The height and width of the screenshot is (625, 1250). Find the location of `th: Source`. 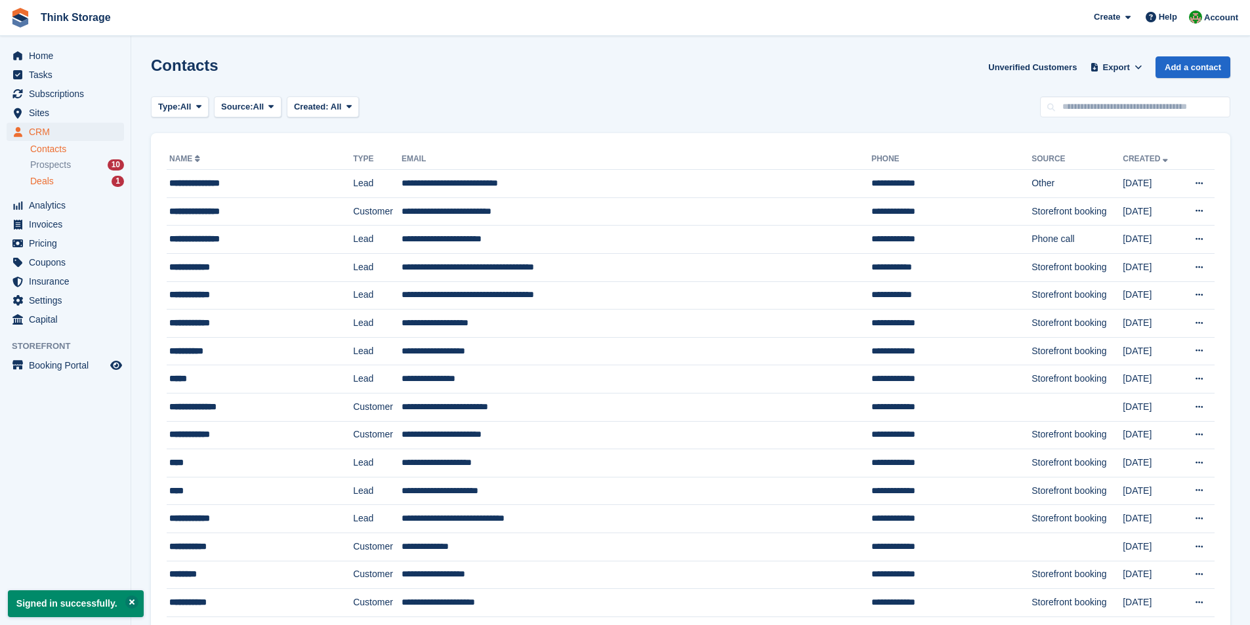

th: Source is located at coordinates (1077, 159).